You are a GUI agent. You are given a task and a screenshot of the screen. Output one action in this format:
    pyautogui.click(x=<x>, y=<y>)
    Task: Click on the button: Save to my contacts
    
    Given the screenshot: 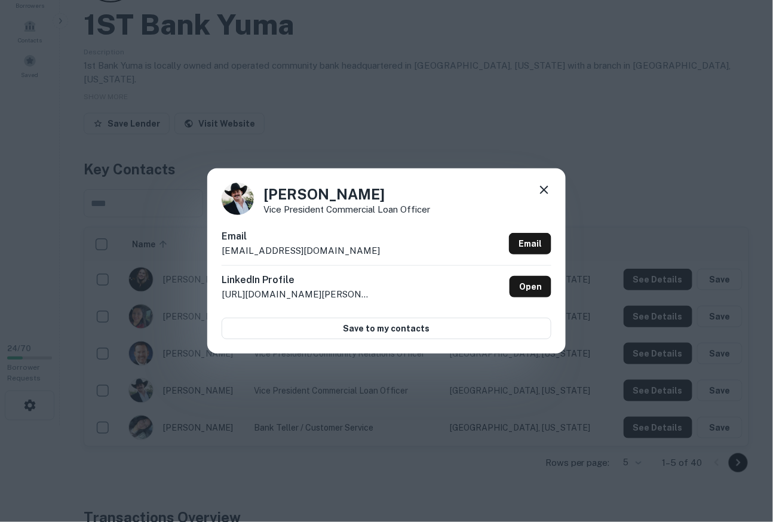 What is the action you would take?
    pyautogui.click(x=386, y=328)
    